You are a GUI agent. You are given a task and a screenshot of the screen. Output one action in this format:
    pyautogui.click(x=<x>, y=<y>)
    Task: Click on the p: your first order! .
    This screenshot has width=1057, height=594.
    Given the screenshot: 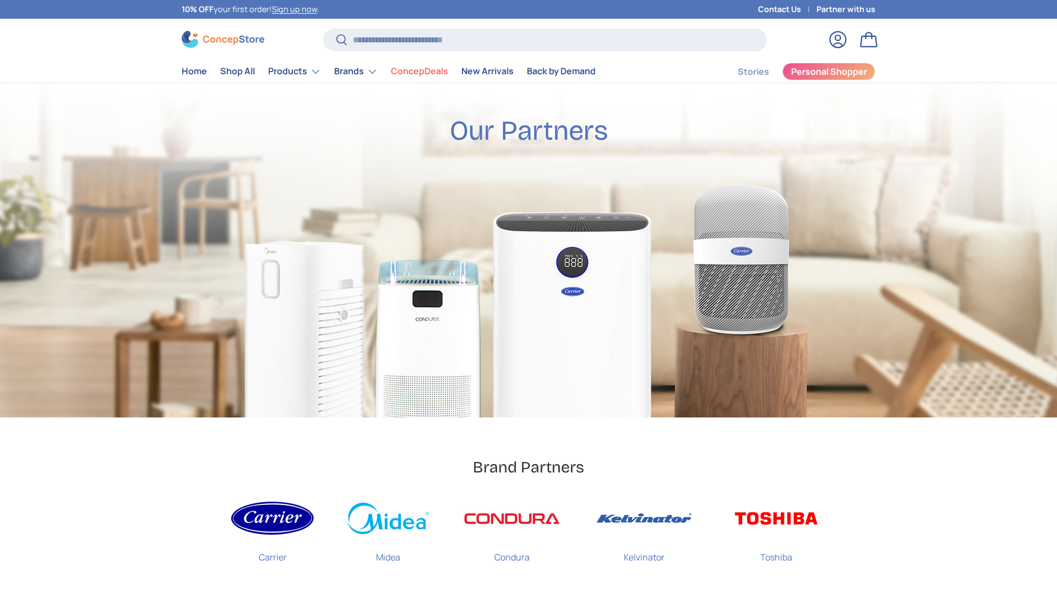 What is the action you would take?
    pyautogui.click(x=250, y=9)
    